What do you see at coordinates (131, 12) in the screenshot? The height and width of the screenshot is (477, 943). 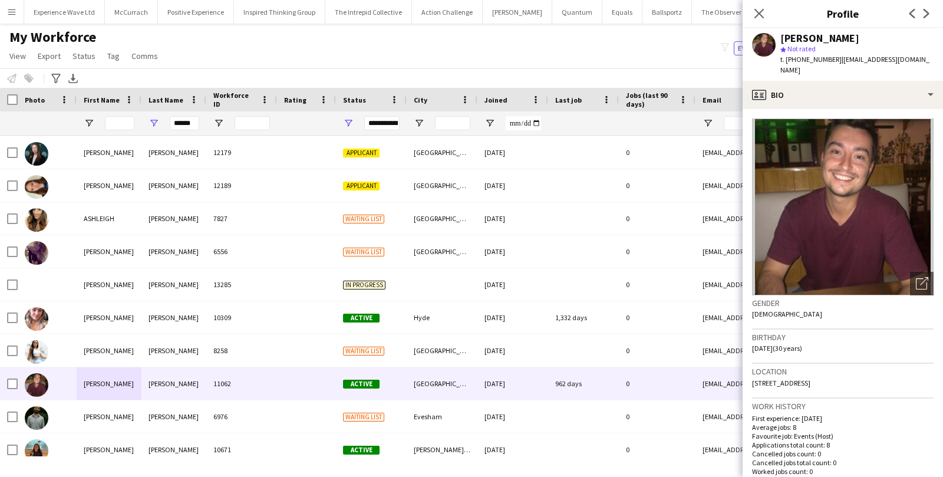 I see `button: McCurrach` at bounding box center [131, 12].